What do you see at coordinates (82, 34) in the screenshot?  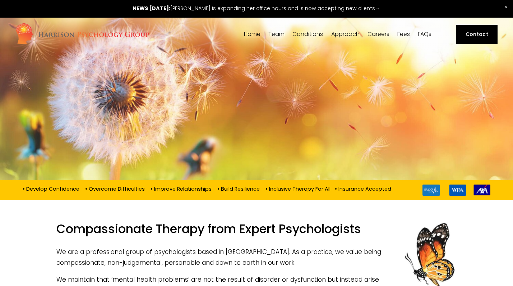 I see `img: Harrison Psychology Group` at bounding box center [82, 34].